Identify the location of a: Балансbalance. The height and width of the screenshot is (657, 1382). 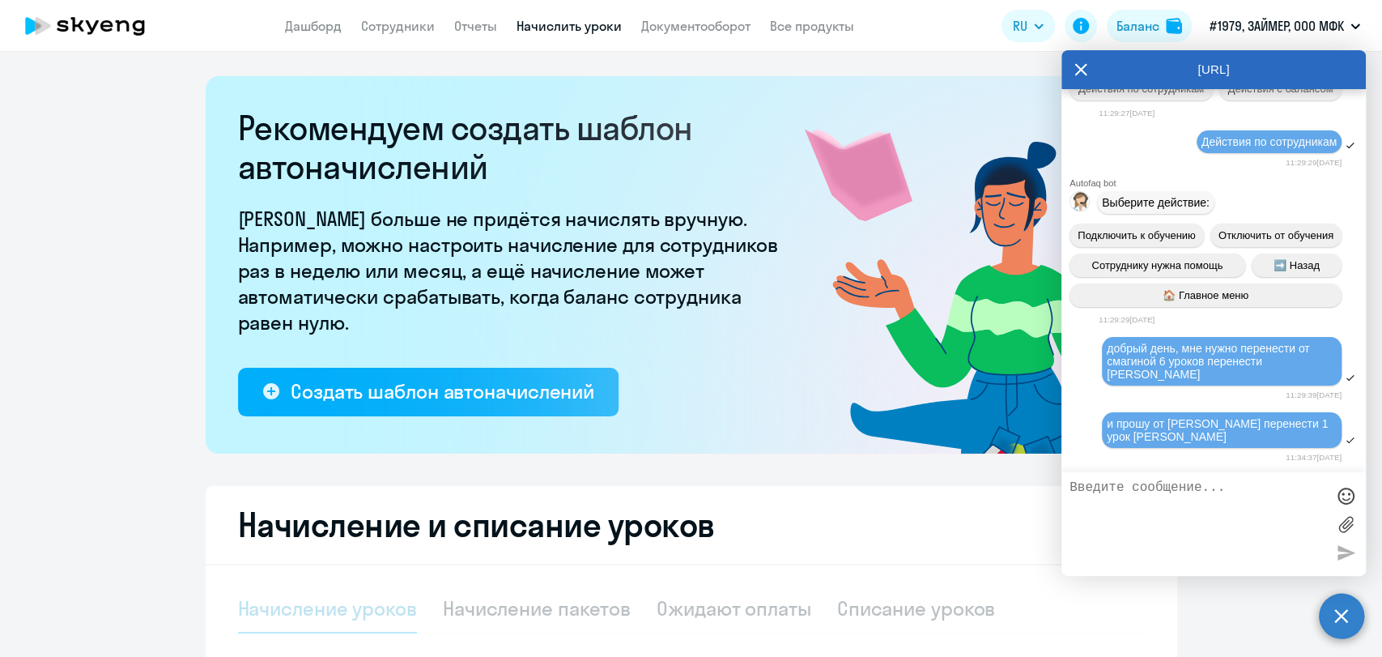
(1149, 26).